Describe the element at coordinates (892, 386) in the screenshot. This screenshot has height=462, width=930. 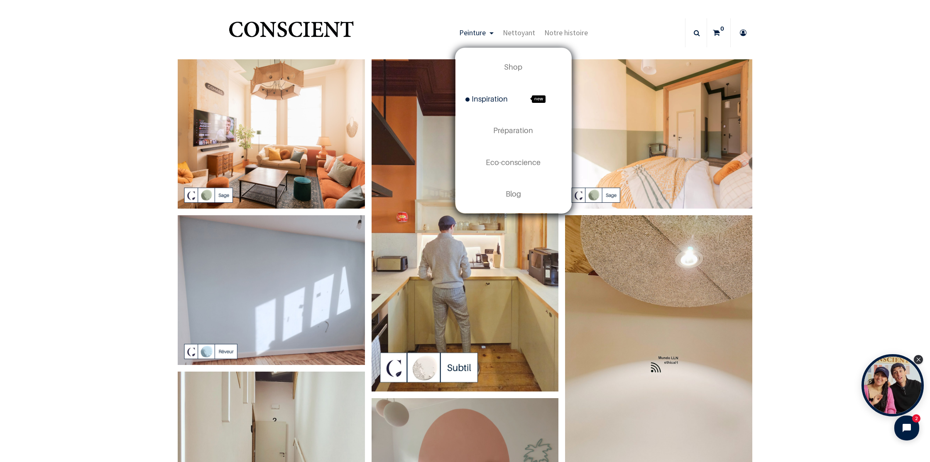
I see `div: Tolstoy bubble widget` at that location.